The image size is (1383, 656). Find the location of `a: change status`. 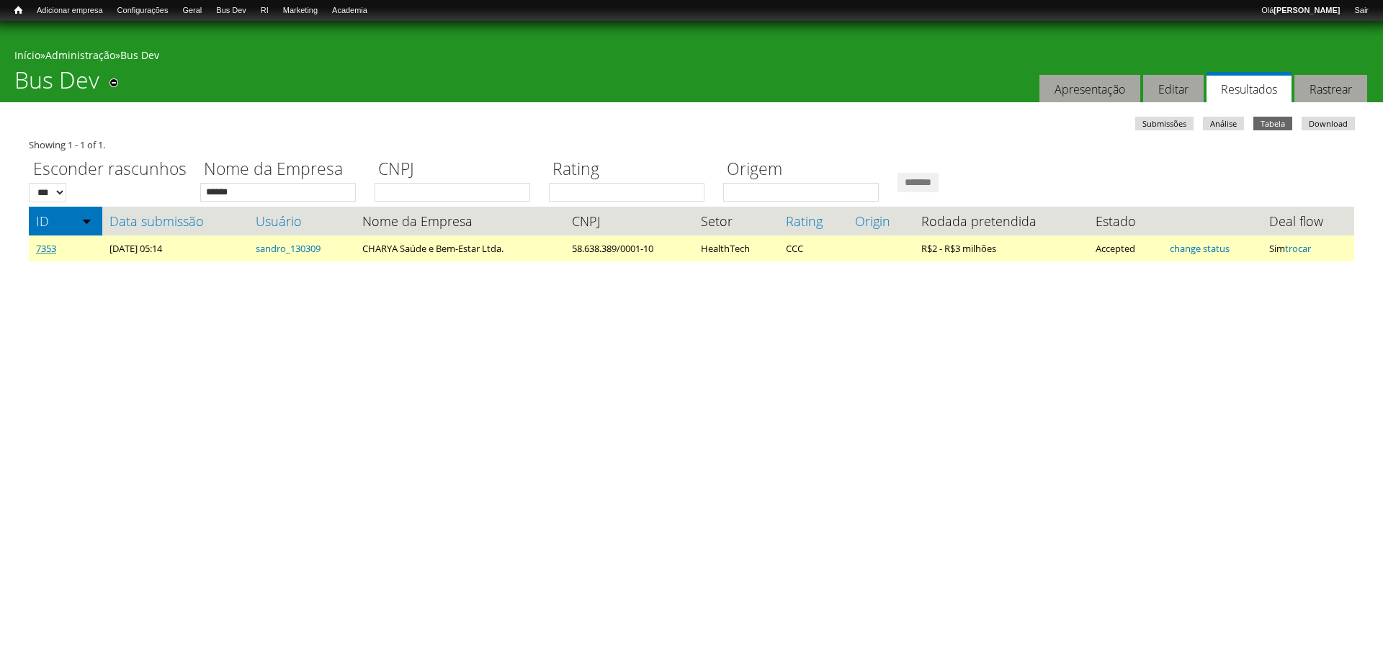

a: change status is located at coordinates (1200, 249).